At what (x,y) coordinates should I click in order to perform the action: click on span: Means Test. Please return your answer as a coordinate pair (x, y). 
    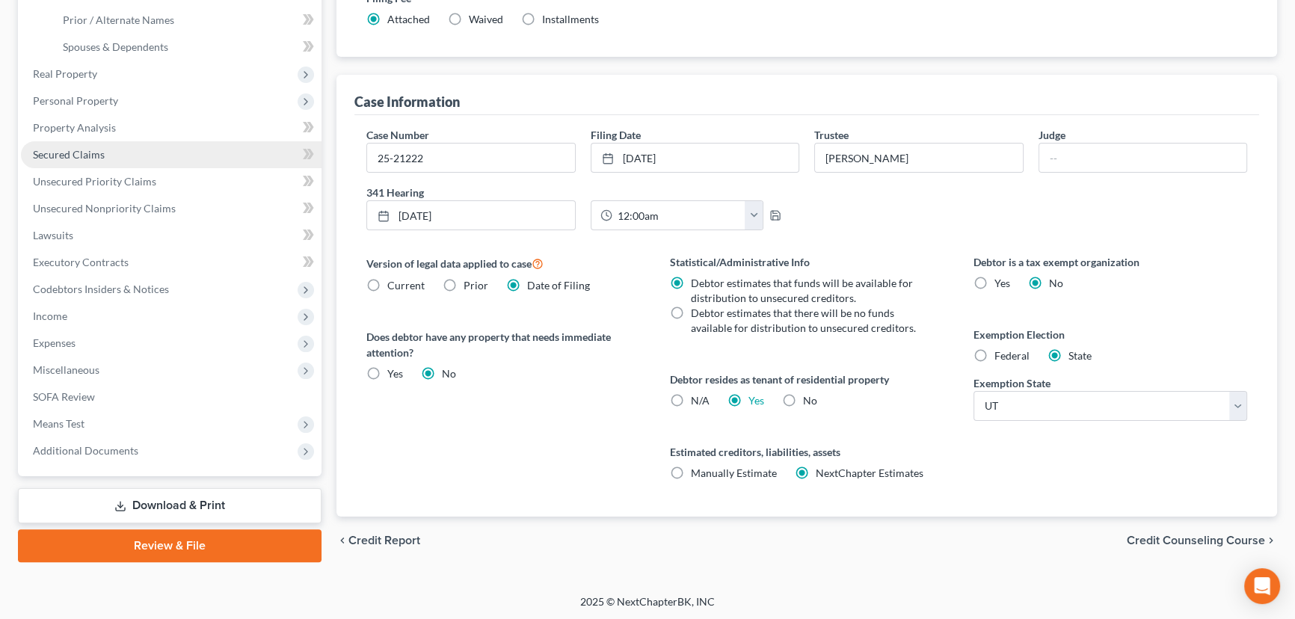
    Looking at the image, I should click on (58, 423).